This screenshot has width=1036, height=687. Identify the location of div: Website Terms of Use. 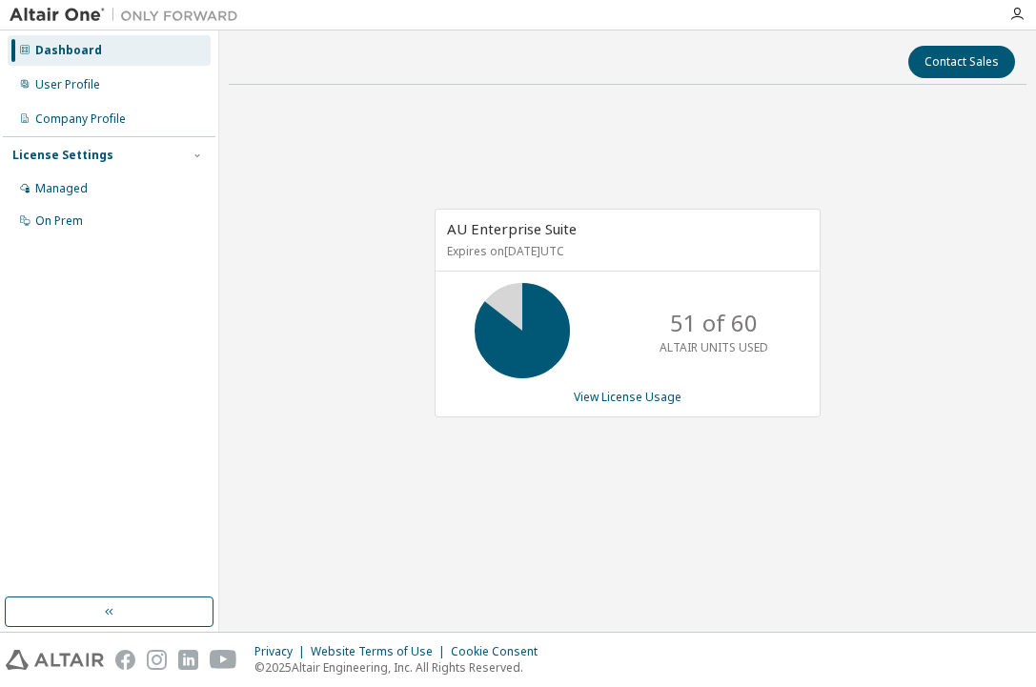
(380, 652).